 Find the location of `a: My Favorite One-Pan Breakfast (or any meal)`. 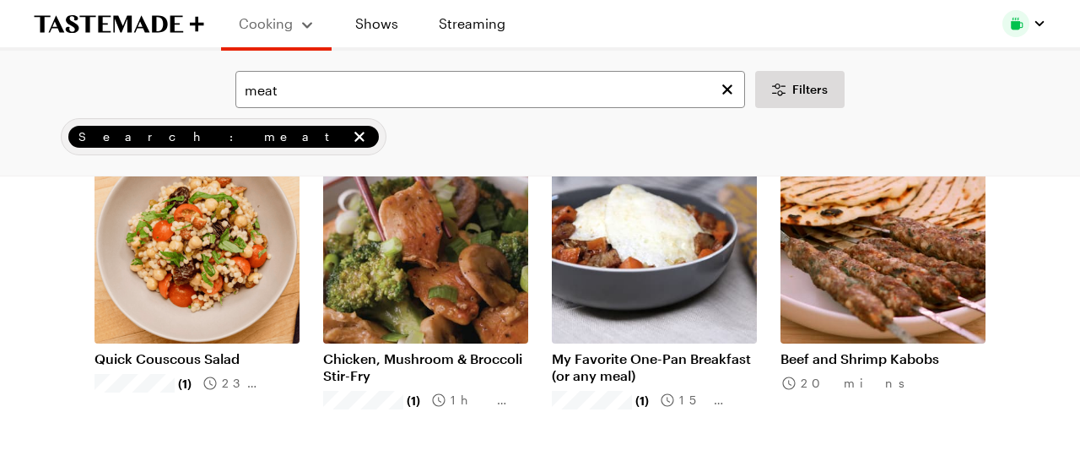

a: My Favorite One-Pan Breakfast (or any meal) is located at coordinates (654, 367).